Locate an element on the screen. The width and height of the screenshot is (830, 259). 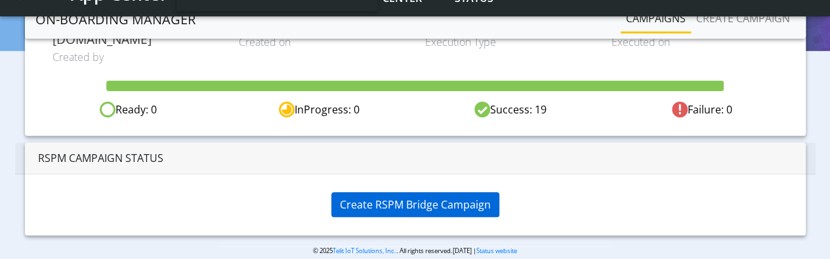
span: Execution Type is located at coordinates (509, 42).